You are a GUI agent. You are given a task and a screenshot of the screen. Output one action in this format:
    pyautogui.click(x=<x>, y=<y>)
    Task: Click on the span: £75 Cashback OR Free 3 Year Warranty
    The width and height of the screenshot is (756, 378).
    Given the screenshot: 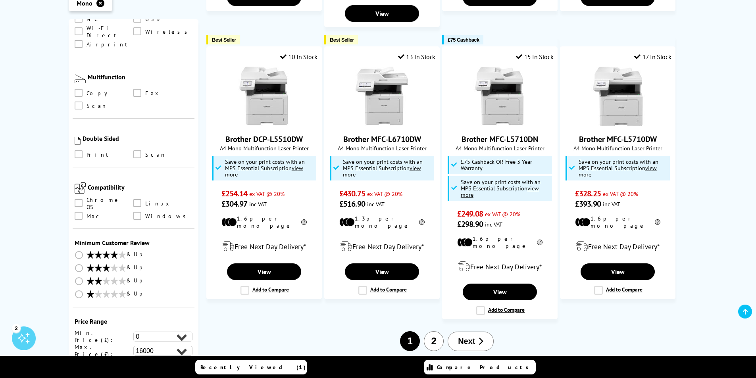 What is the action you would take?
    pyautogui.click(x=506, y=165)
    